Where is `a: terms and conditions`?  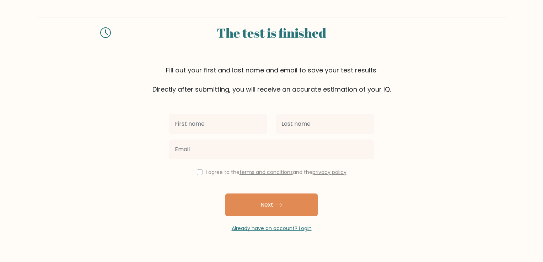
a: terms and conditions is located at coordinates (266, 172).